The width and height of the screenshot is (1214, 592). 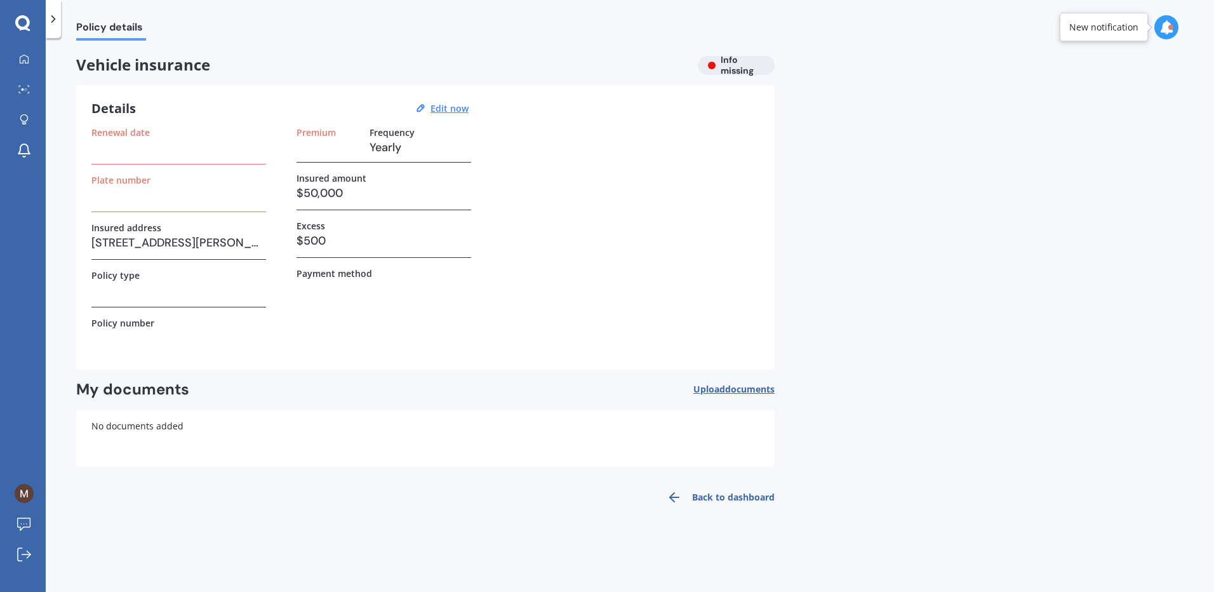 I want to click on span: documents, so click(x=750, y=388).